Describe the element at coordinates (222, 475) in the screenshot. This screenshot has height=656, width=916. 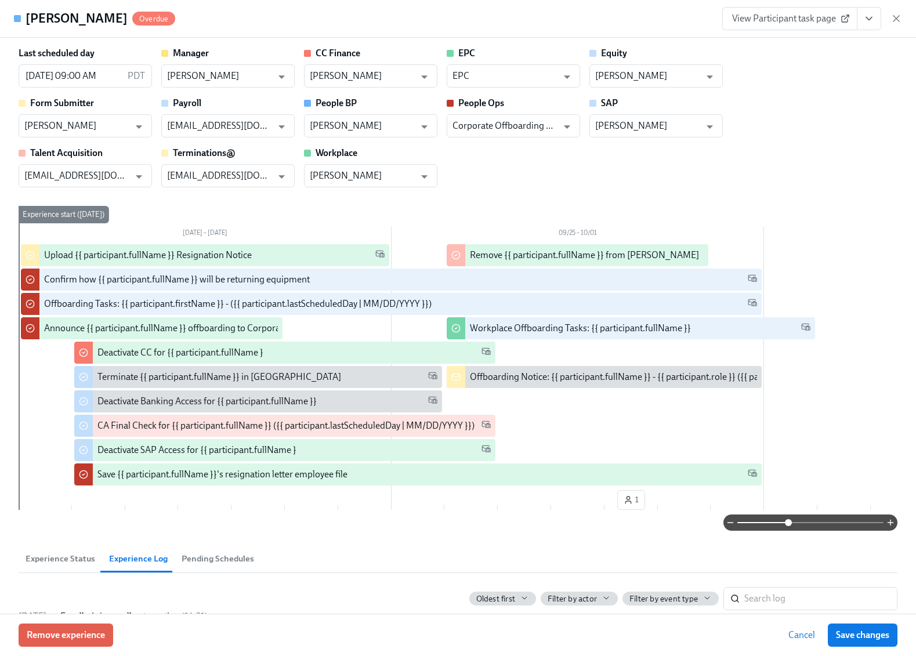
I see `div: Save {{ participant.fullName }}'s resignation letter employee file` at that location.